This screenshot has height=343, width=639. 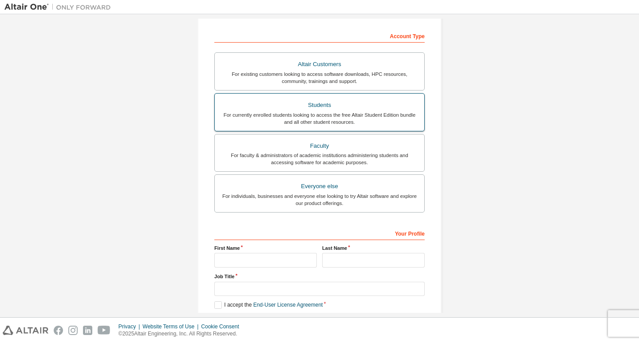 What do you see at coordinates (320, 64) in the screenshot?
I see `div: Altair Customers` at bounding box center [320, 64].